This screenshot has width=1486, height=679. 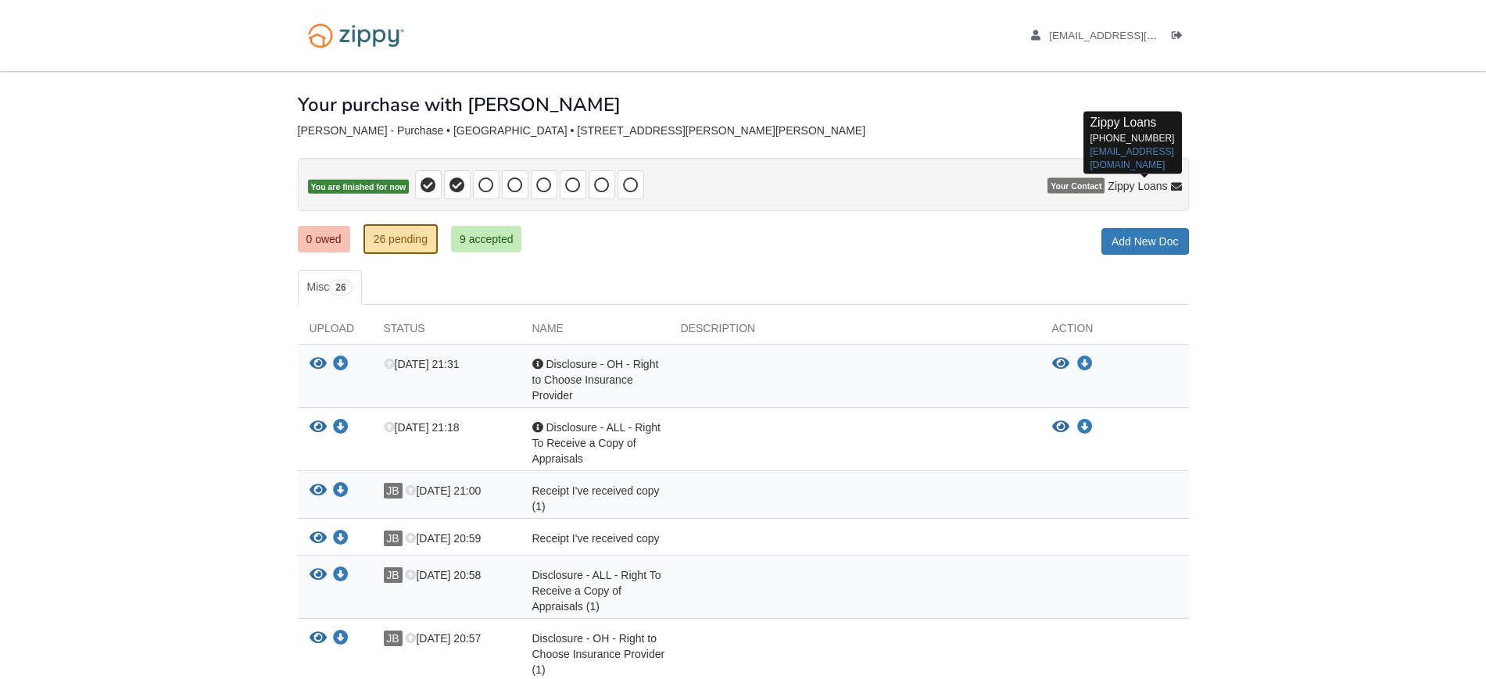 I want to click on span: Disclosure - ALL - Right To Receive a Copy of Appraisals (1), so click(x=597, y=591).